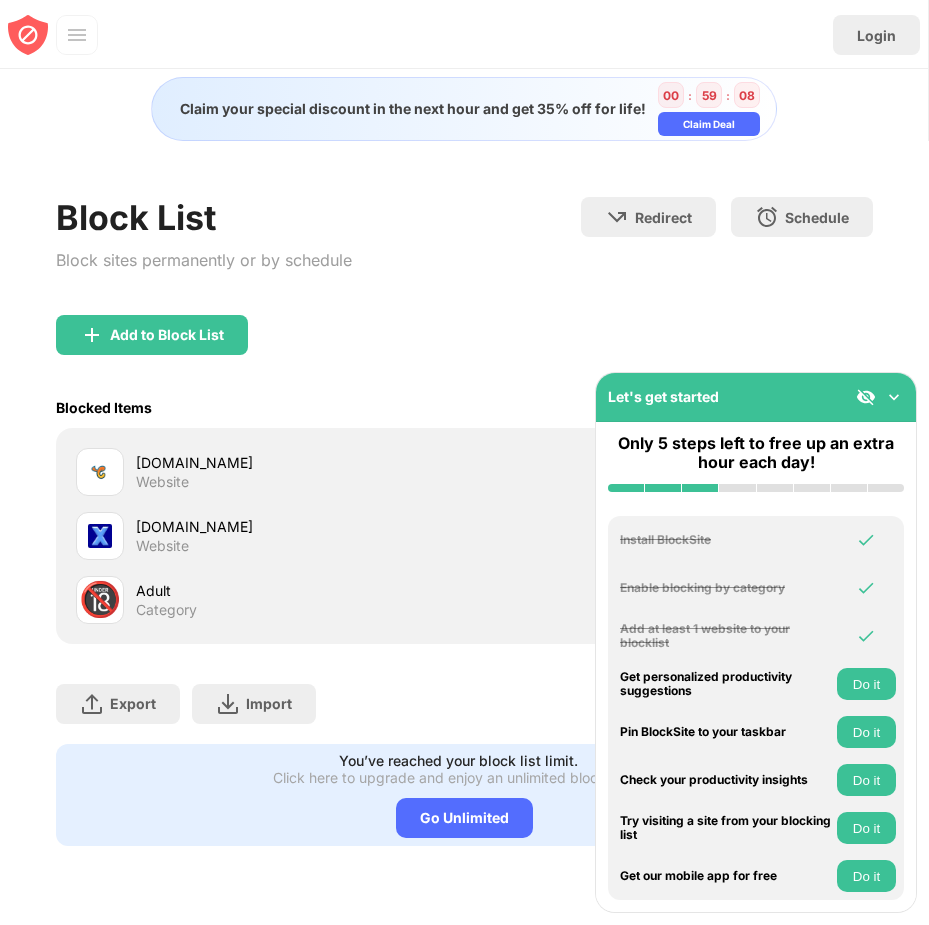 The width and height of the screenshot is (929, 925). Describe the element at coordinates (709, 95) in the screenshot. I see `div: 59` at that location.